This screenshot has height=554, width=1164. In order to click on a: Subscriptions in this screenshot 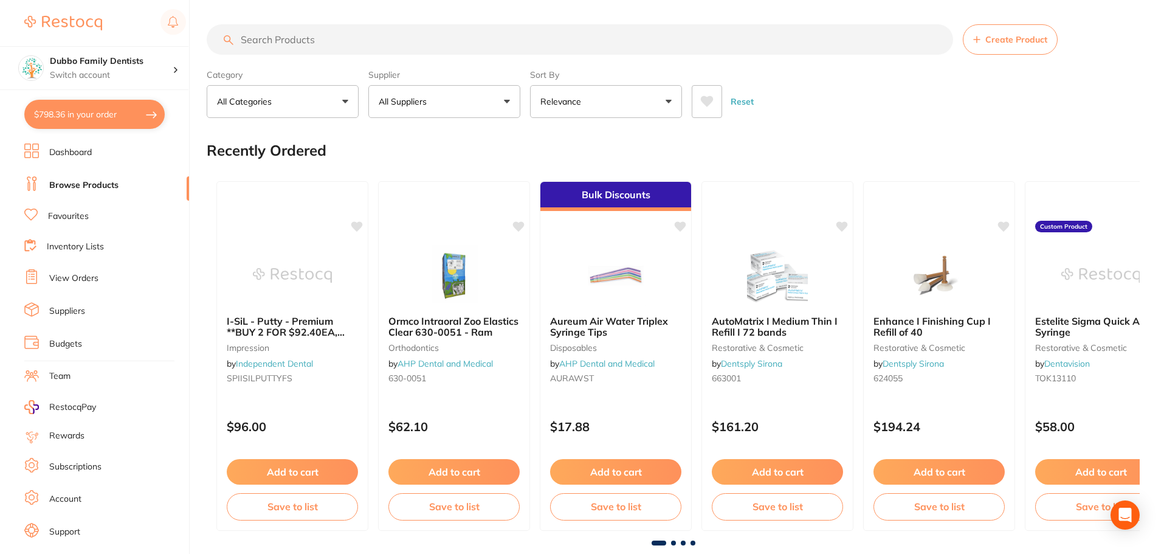, I will do `click(75, 467)`.